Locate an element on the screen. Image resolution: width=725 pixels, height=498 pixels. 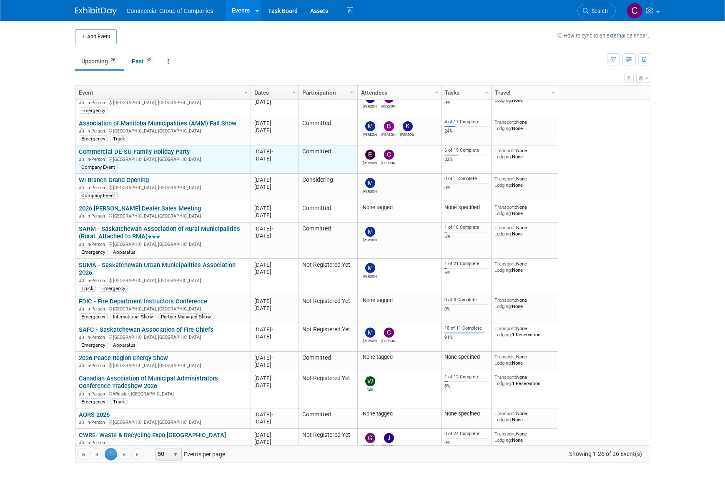
div: 10 of 11 Complete is located at coordinates (466, 328).